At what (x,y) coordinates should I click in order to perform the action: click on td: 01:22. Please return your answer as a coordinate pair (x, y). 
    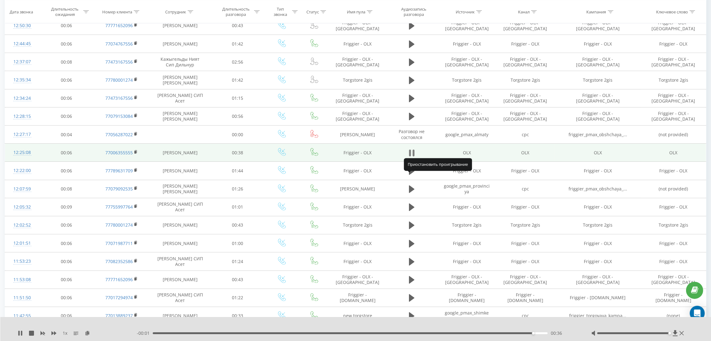
    Looking at the image, I should click on (237, 298).